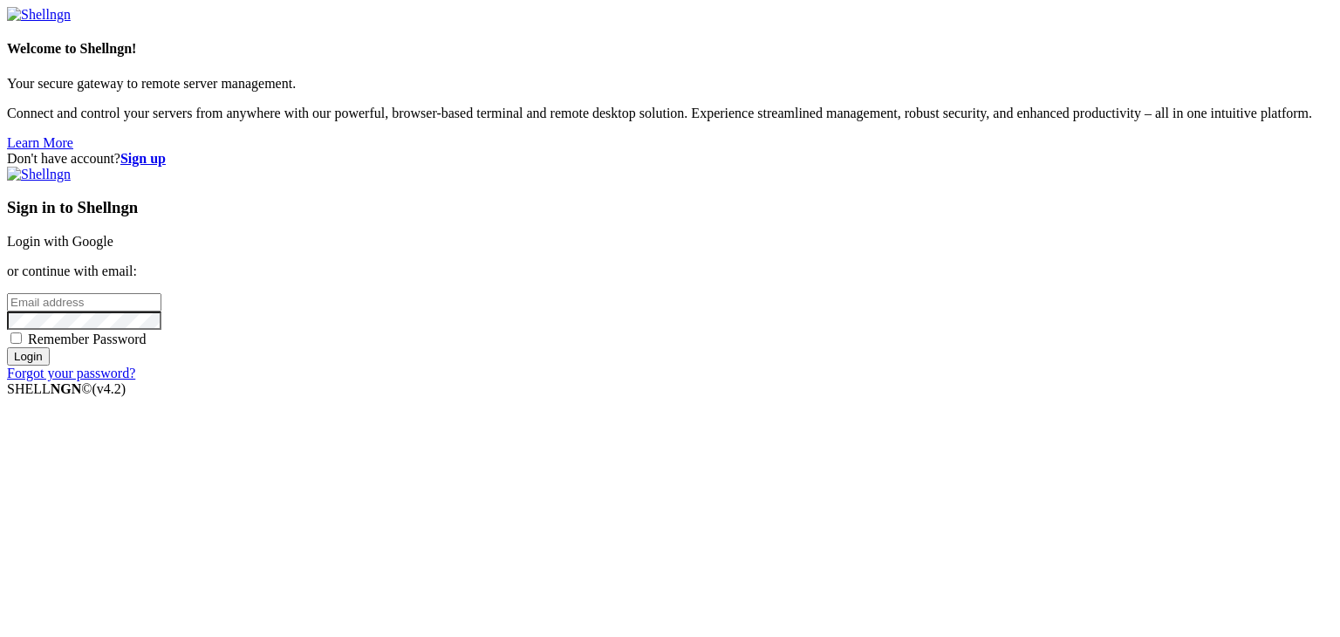 This screenshot has height=637, width=1340. What do you see at coordinates (87, 338) in the screenshot?
I see `span: Remember Password` at bounding box center [87, 338].